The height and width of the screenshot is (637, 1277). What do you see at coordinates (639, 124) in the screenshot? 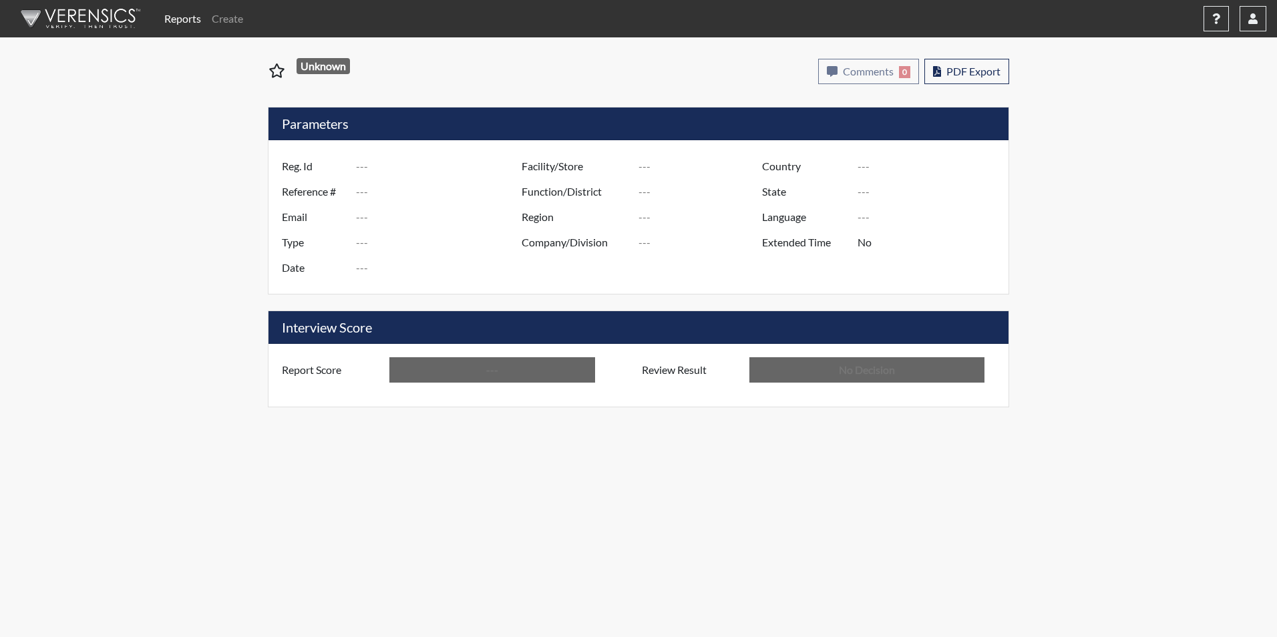
I see `h5: Parameters` at bounding box center [639, 124].